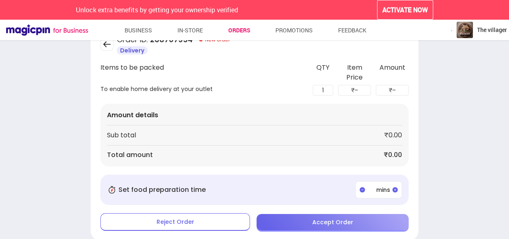 Image resolution: width=509 pixels, height=239 pixels. What do you see at coordinates (175, 222) in the screenshot?
I see `div: Reject Order` at bounding box center [175, 222].